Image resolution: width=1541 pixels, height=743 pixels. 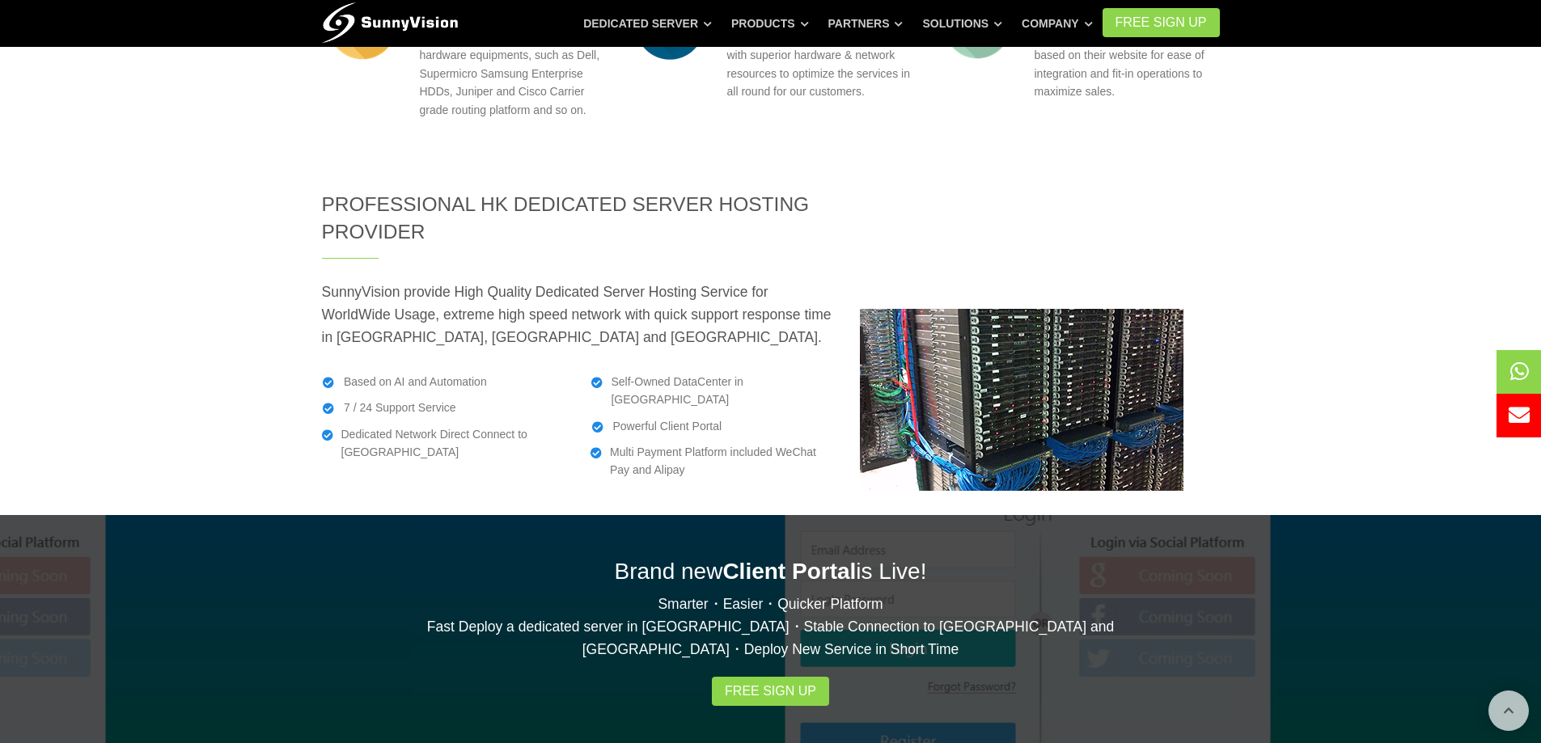 I want to click on a: Products, so click(x=770, y=23).